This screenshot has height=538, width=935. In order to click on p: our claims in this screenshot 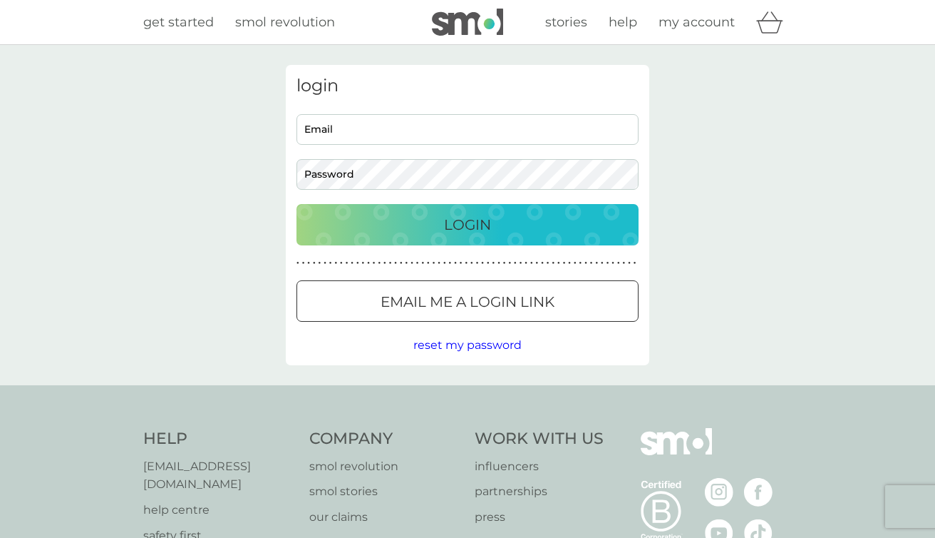, I will do `click(385, 517)`.